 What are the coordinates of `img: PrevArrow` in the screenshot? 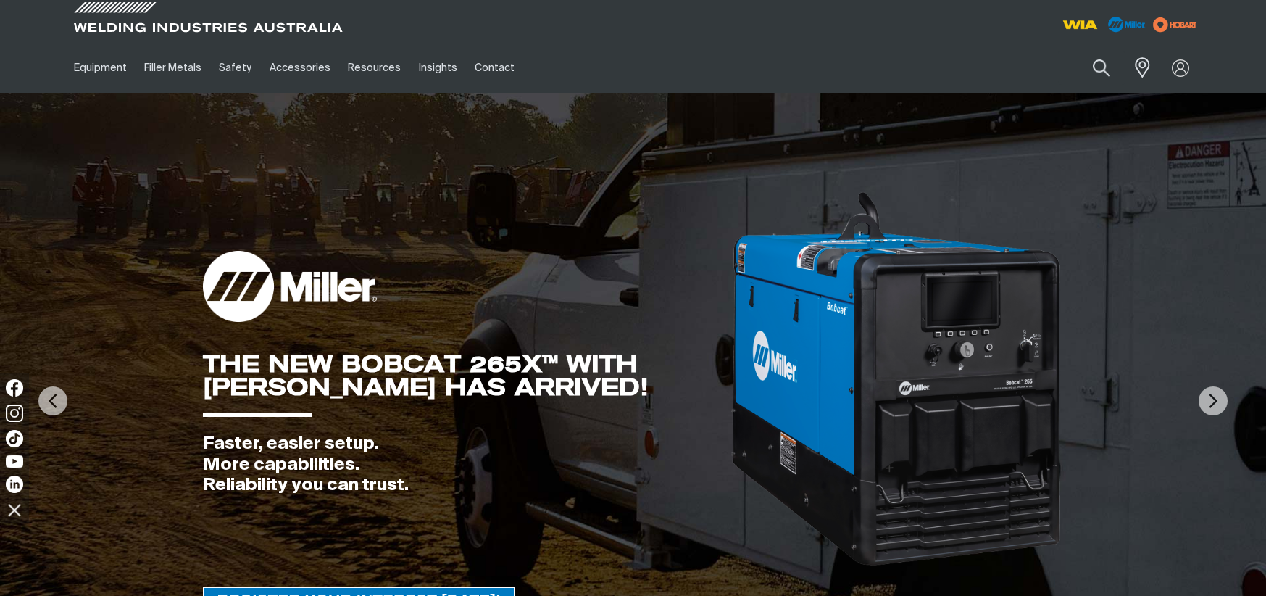 It's located at (53, 401).